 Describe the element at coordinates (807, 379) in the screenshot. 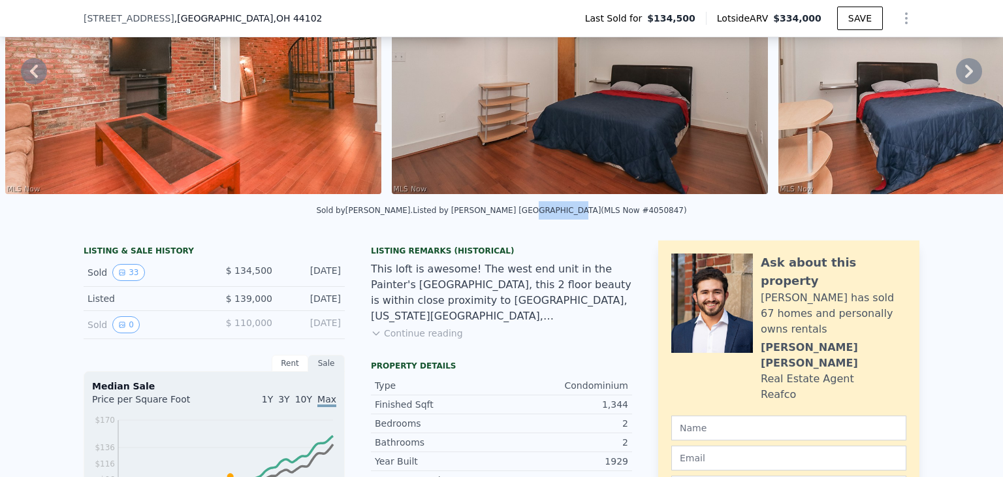

I see `div: Real Estate Agent` at that location.